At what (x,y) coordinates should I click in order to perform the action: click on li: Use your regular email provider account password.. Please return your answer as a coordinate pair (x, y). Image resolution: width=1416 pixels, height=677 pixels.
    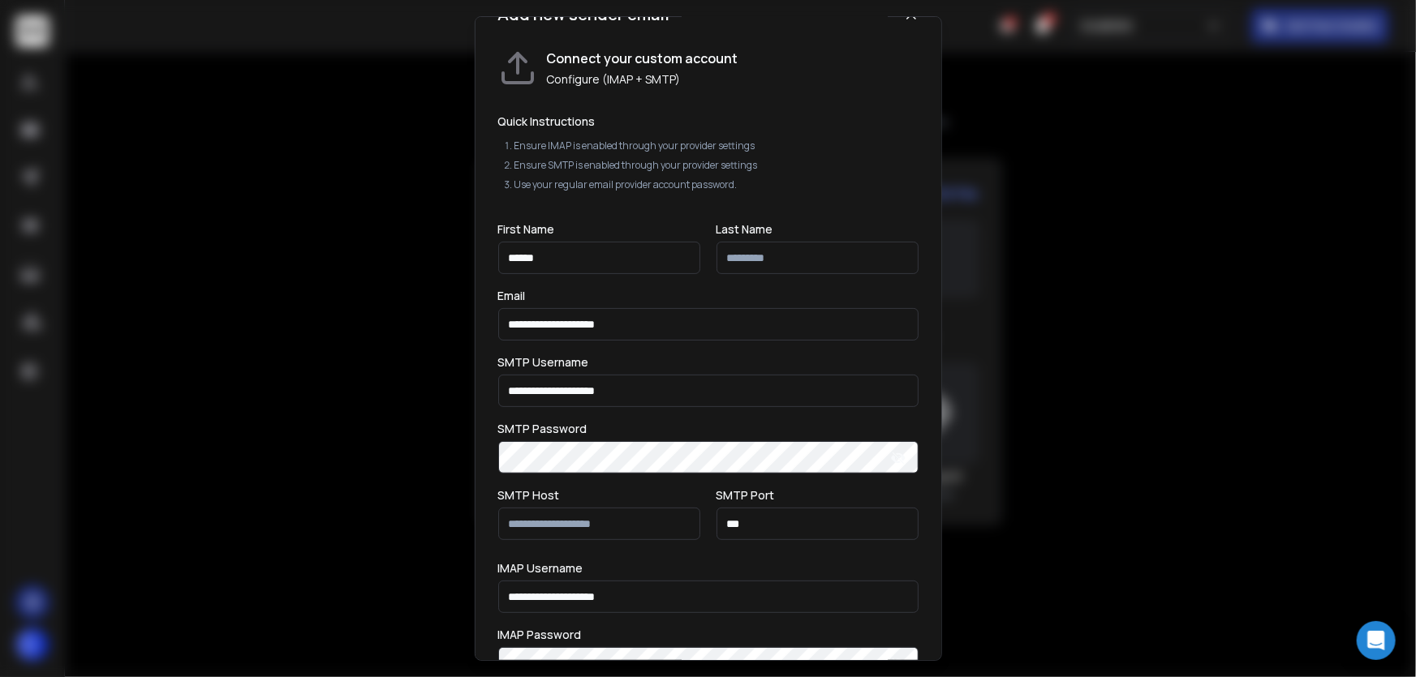
    Looking at the image, I should click on (716, 185).